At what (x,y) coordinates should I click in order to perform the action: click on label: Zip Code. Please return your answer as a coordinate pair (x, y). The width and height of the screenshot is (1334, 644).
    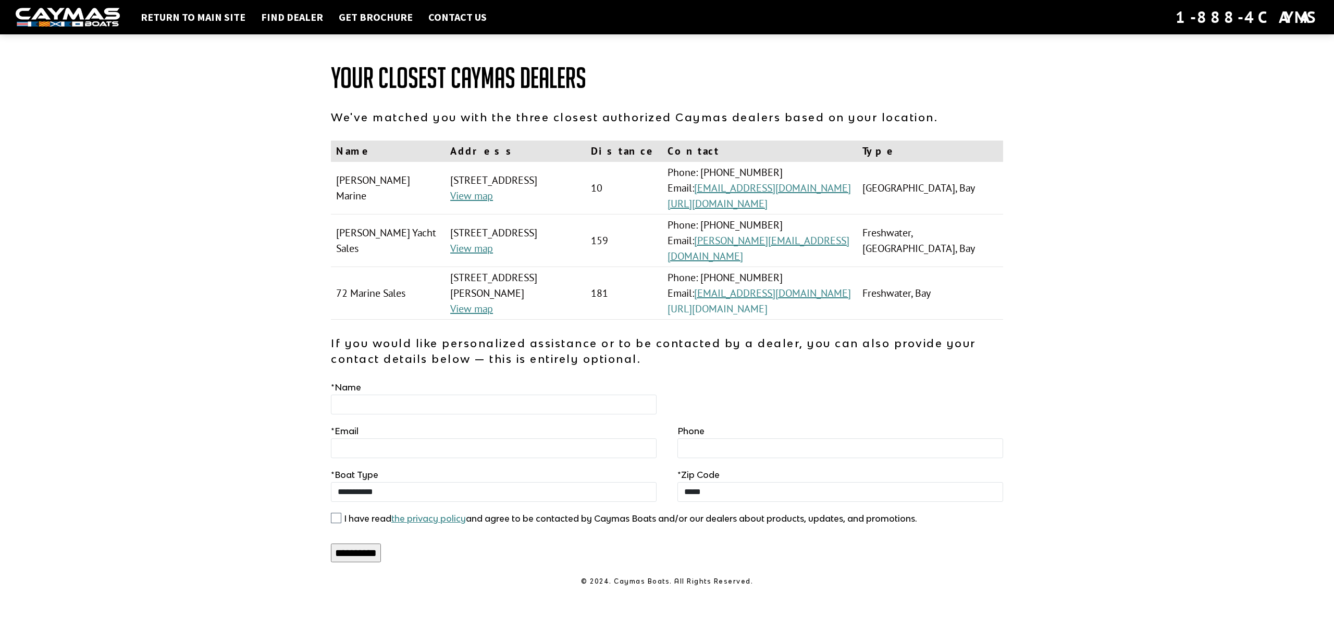
    Looking at the image, I should click on (698, 475).